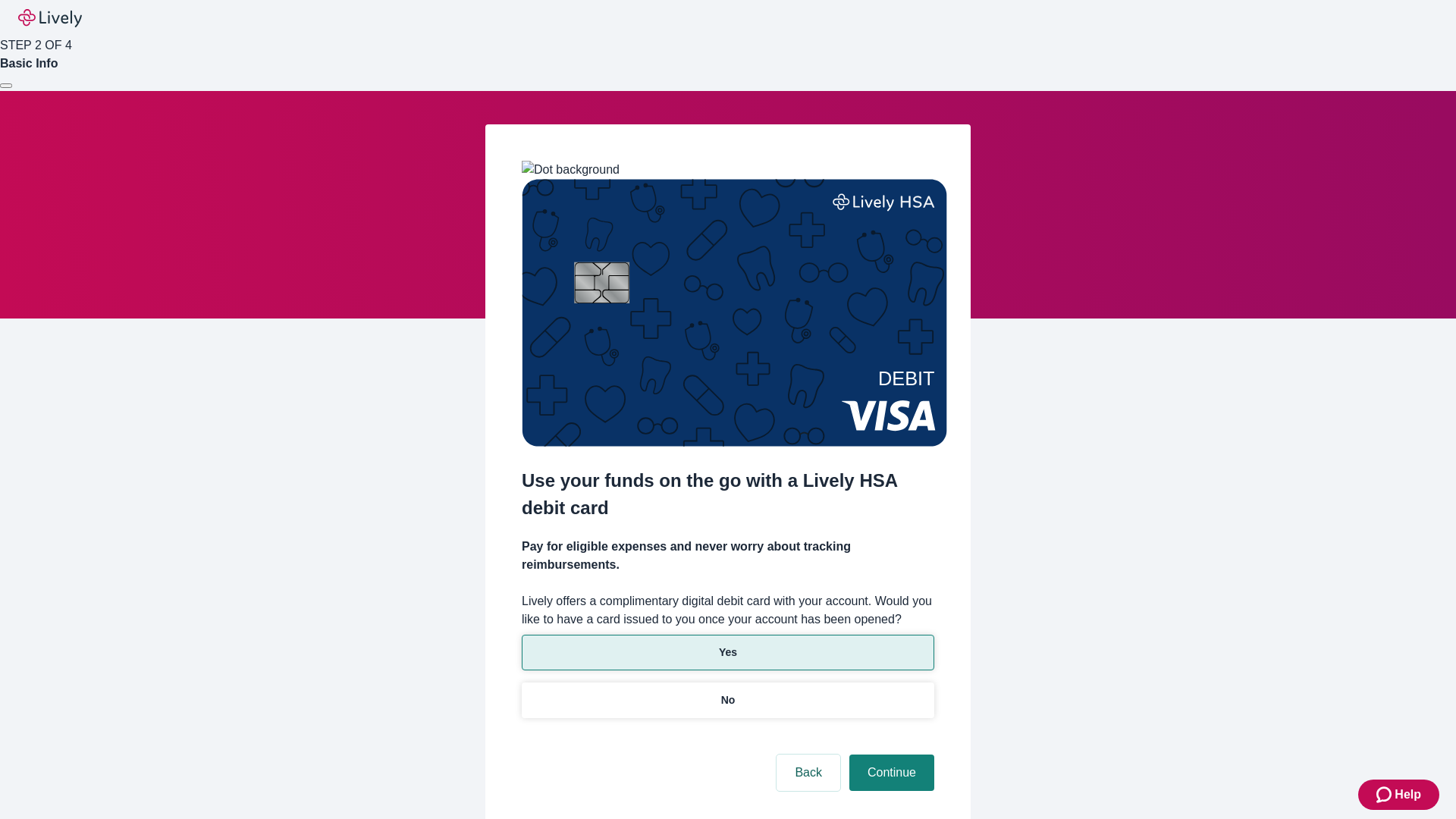  Describe the element at coordinates (892, 772) in the screenshot. I see `button: Continue` at that location.